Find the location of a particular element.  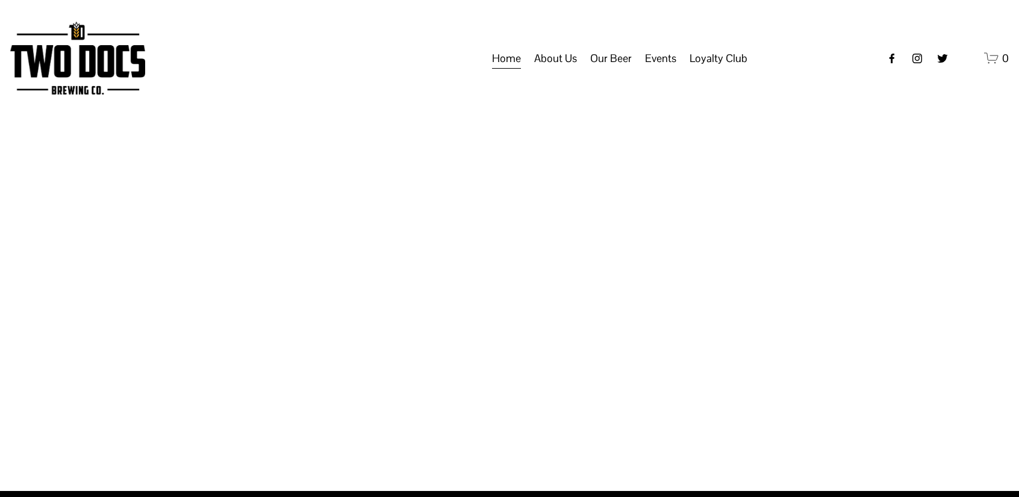

a: Facebook is located at coordinates (892, 58).